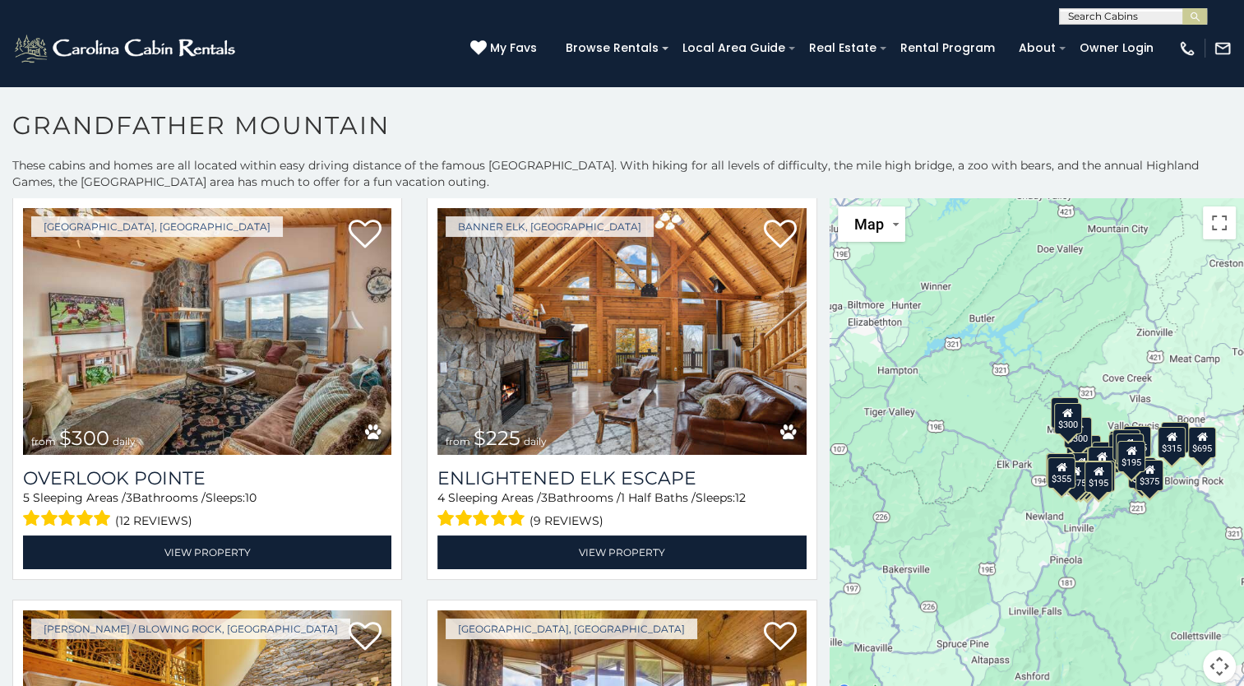  What do you see at coordinates (26, 497) in the screenshot?
I see `span: 5` at bounding box center [26, 497].